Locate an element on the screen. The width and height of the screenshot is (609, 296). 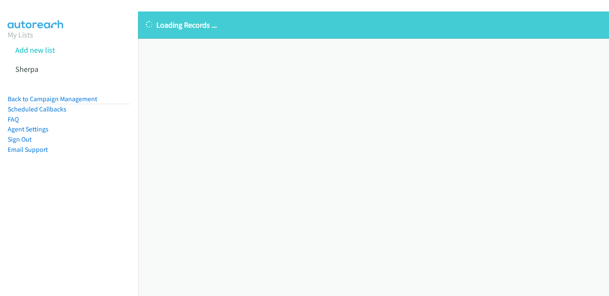
a: Back to Campaign Management is located at coordinates (52, 99).